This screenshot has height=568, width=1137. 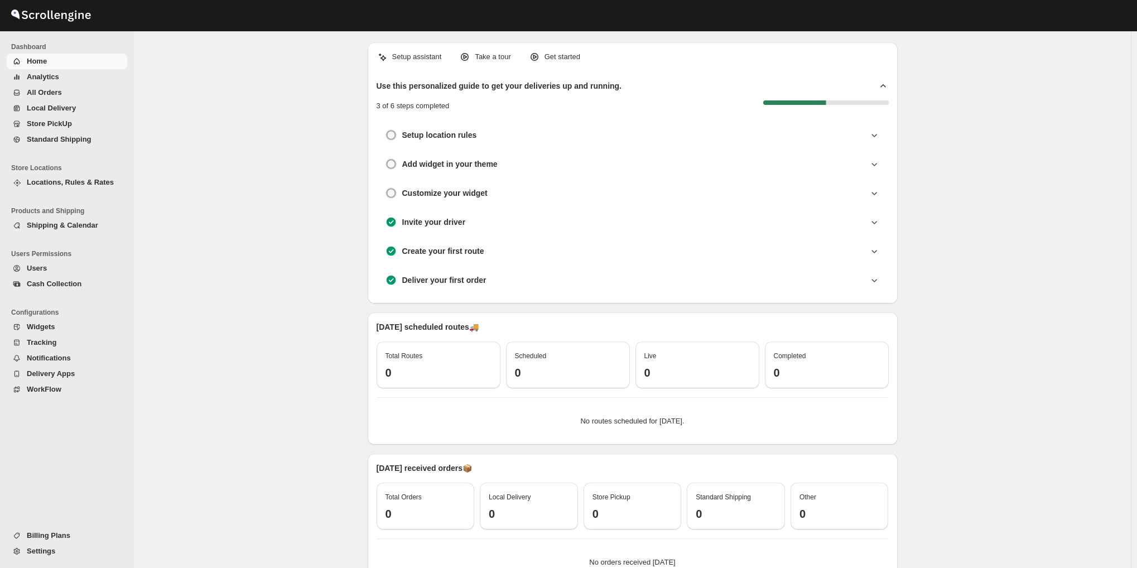 What do you see at coordinates (49, 358) in the screenshot?
I see `span: Notifications` at bounding box center [49, 358].